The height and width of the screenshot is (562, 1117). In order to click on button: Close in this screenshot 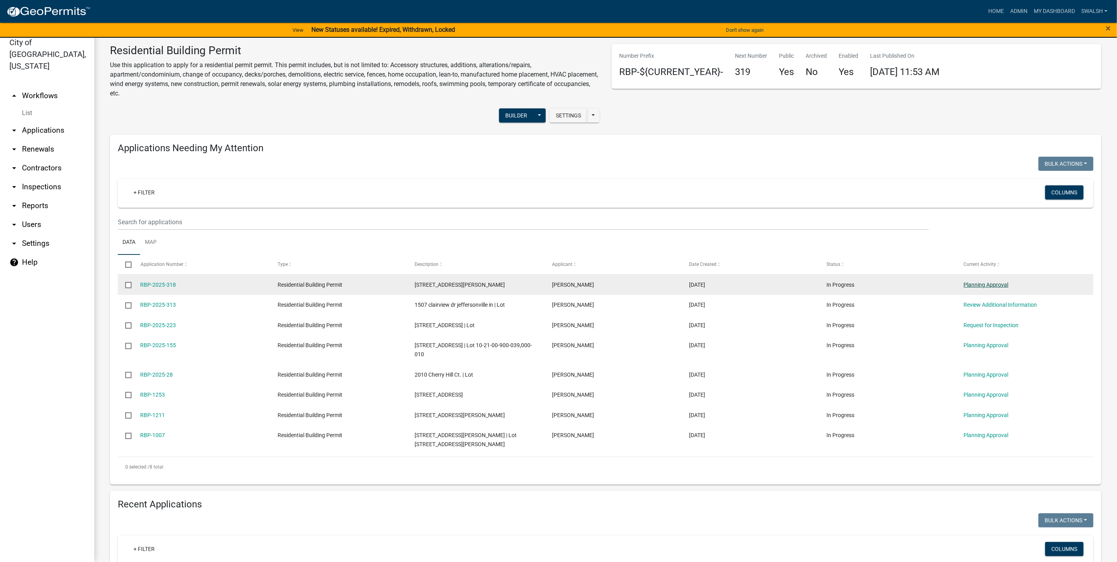, I will do `click(1109, 28)`.